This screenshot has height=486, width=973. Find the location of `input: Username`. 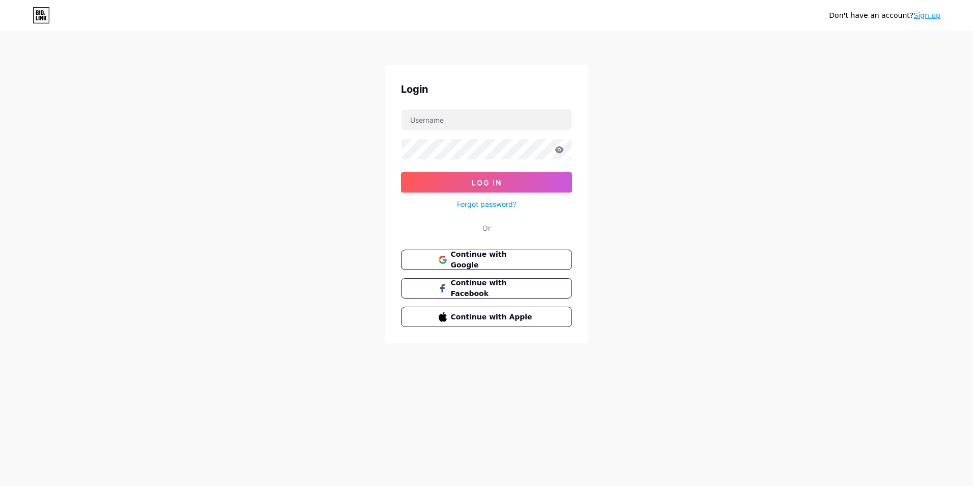

input: Username is located at coordinates (487, 120).